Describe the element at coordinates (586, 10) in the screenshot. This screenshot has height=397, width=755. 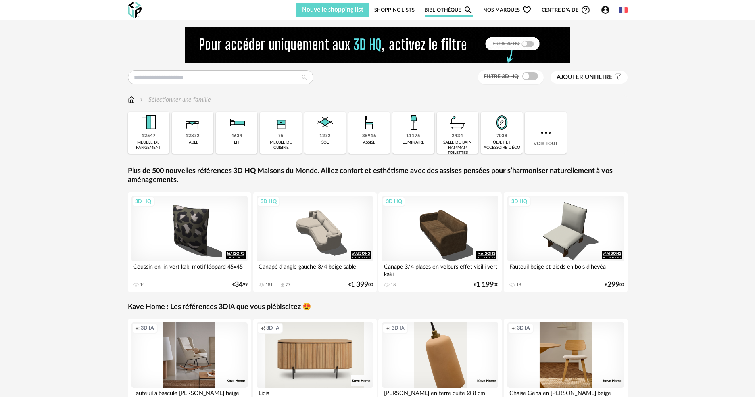
I see `span: Help Circle Outline icon` at that location.